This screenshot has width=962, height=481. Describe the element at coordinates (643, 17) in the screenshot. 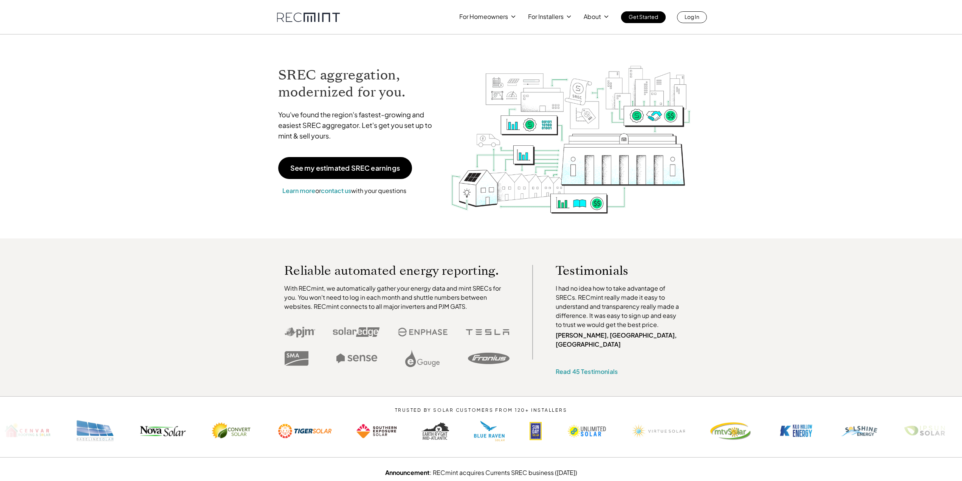

I see `a: Get Started` at that location.